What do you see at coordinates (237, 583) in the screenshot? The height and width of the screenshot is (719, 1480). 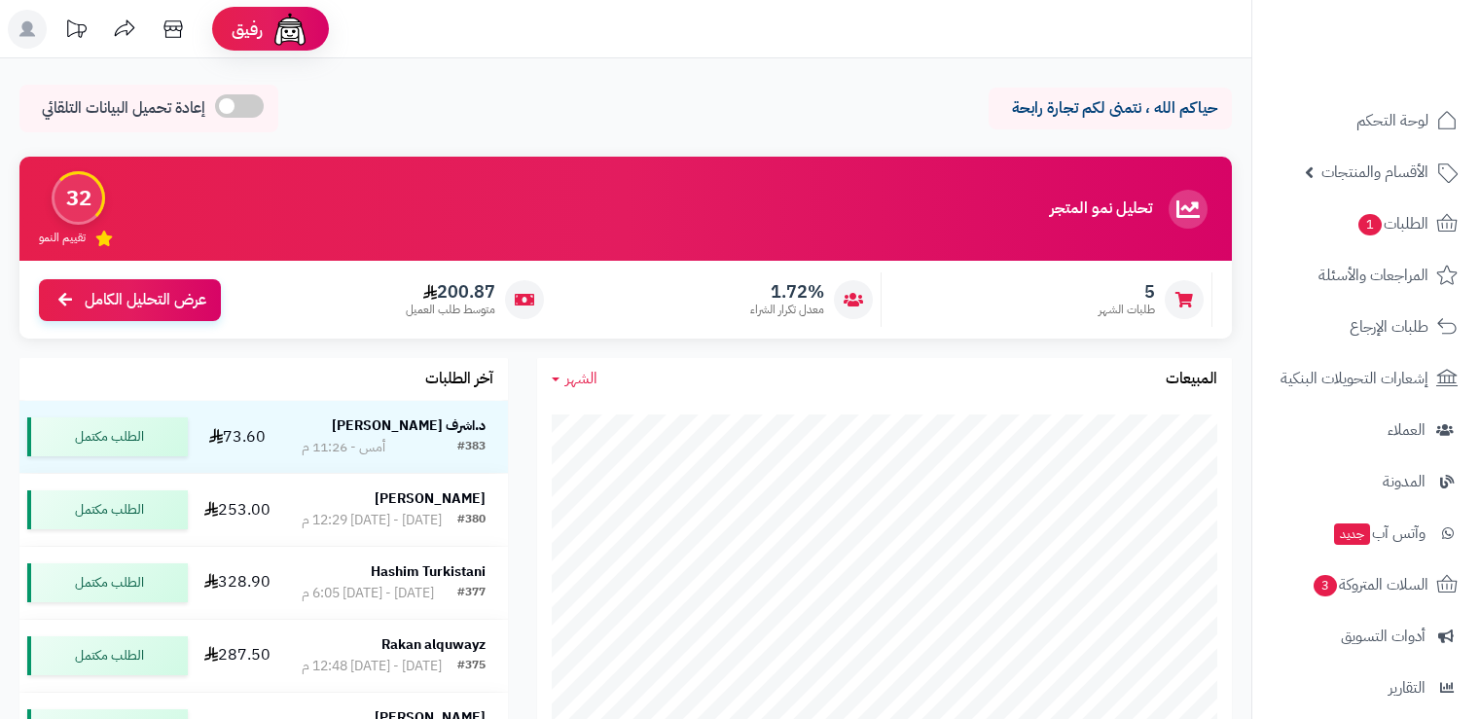 I see `td: 328.90` at bounding box center [237, 583].